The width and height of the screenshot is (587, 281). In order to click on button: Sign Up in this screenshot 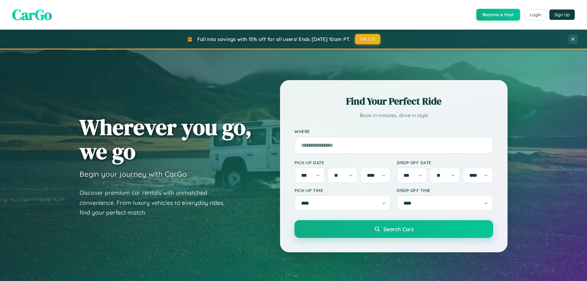, I will do `click(562, 15)`.